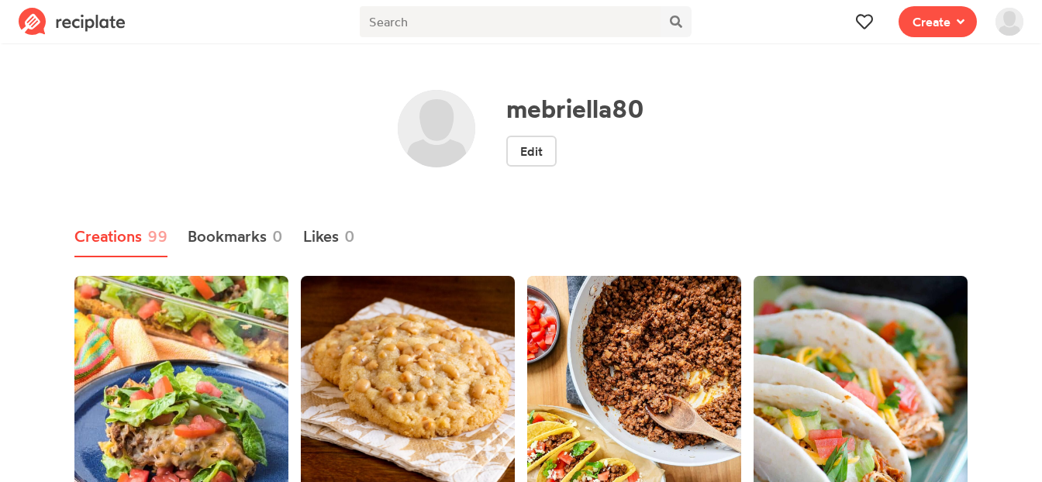 The width and height of the screenshot is (1042, 482). Describe the element at coordinates (510, 22) in the screenshot. I see `input: Search` at that location.